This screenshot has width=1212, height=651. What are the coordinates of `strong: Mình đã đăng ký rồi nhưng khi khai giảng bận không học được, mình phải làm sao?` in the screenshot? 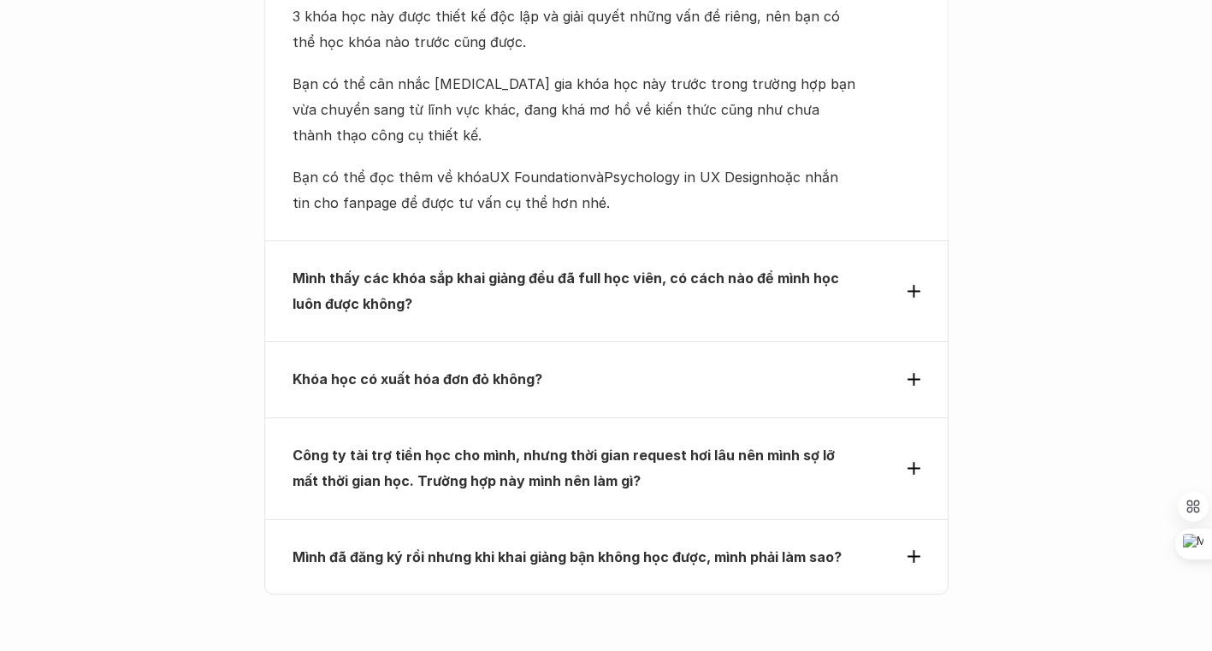 It's located at (567, 557).